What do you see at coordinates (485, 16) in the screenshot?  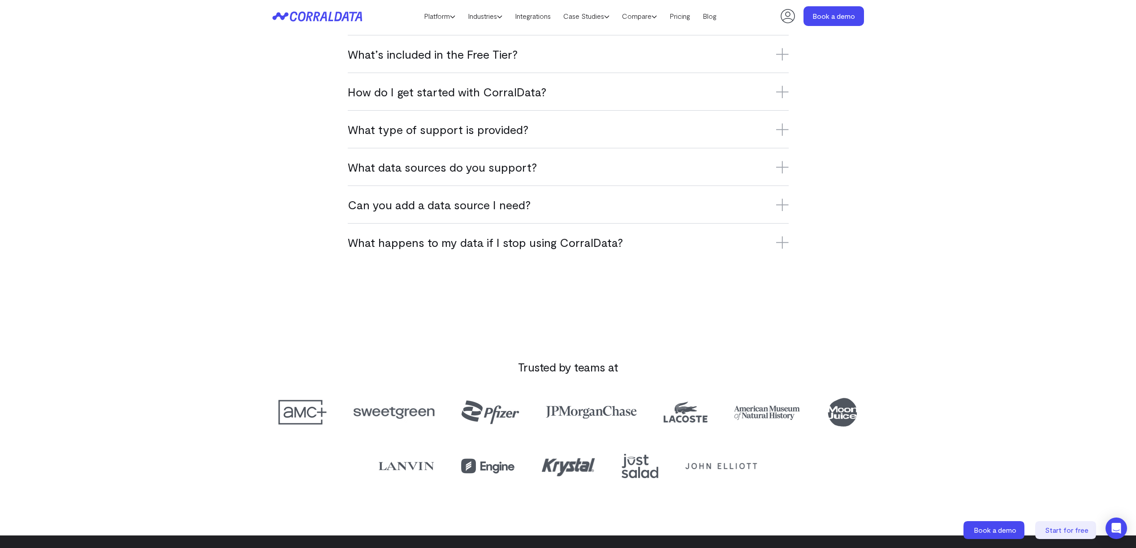 I see `a: Industries` at bounding box center [485, 16].